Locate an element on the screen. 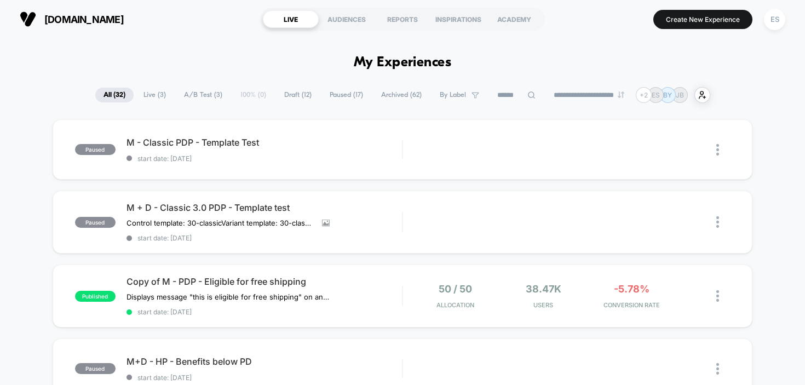 Image resolution: width=805 pixels, height=385 pixels. span: Draft ( 12 ) is located at coordinates (298, 95).